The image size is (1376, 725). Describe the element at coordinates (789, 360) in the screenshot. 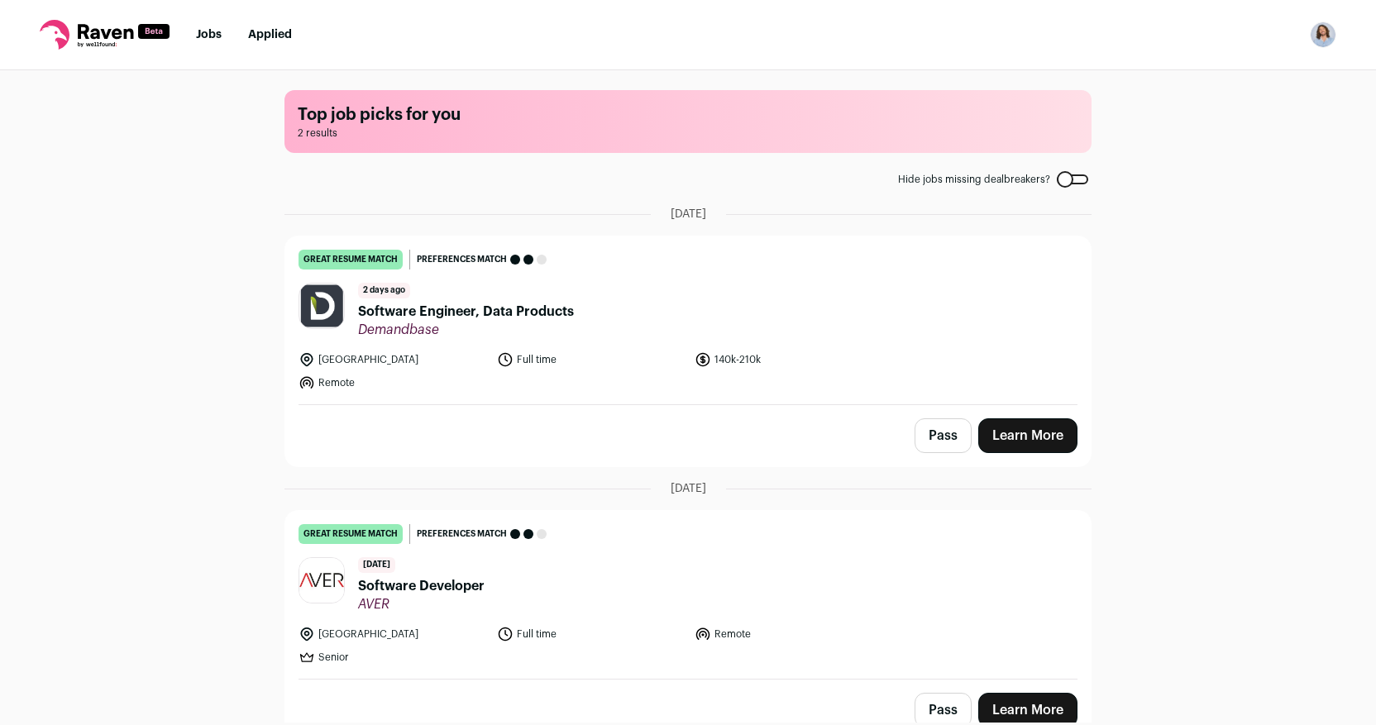

I see `li: 140k-210k` at that location.